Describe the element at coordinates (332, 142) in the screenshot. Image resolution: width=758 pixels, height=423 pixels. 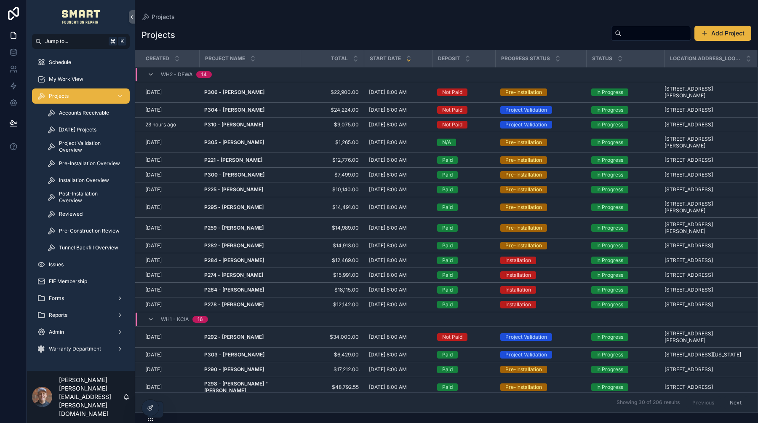
I see `a: $1,265.00` at that location.